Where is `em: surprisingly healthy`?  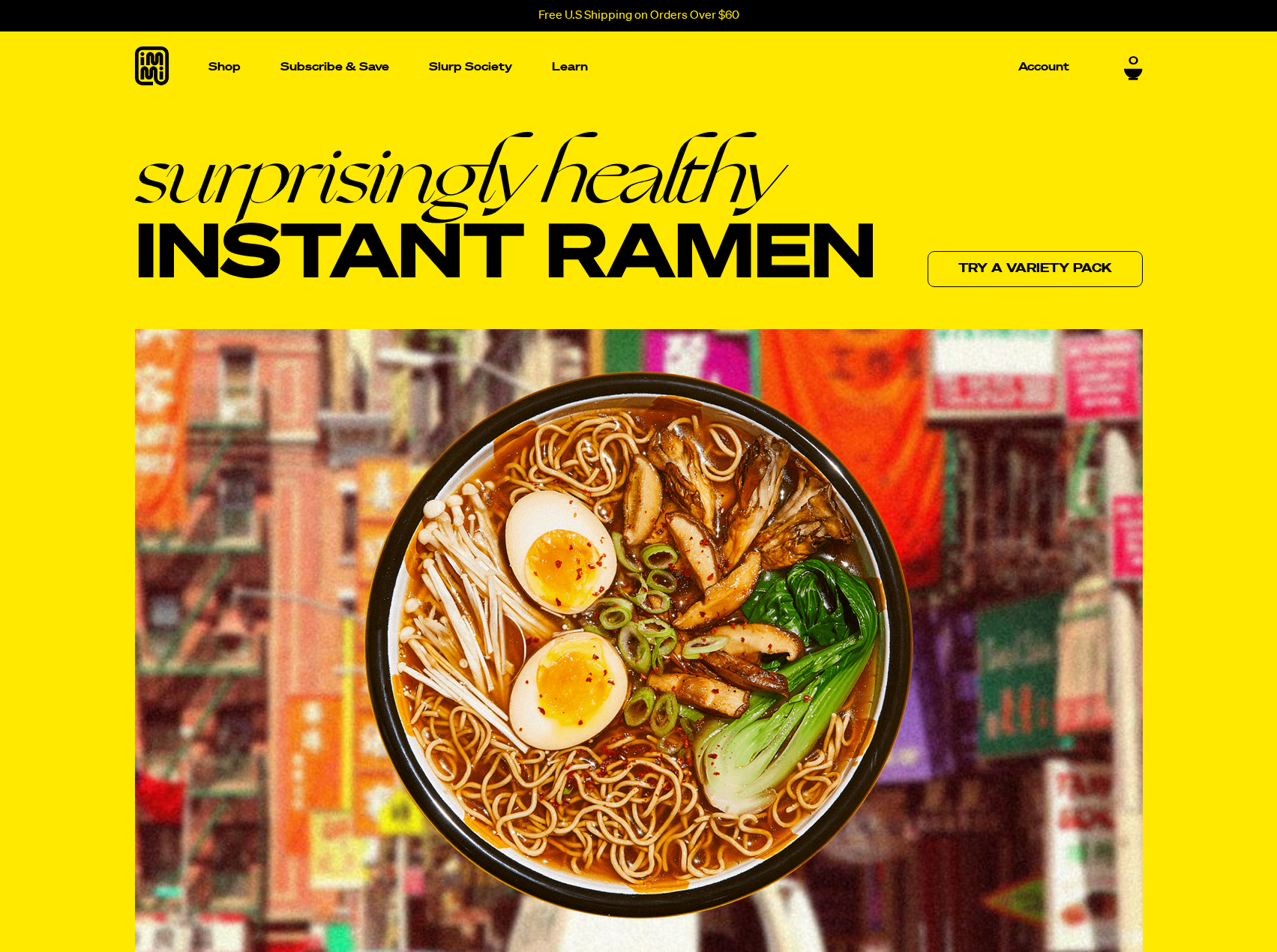 em: surprisingly healthy is located at coordinates (505, 174).